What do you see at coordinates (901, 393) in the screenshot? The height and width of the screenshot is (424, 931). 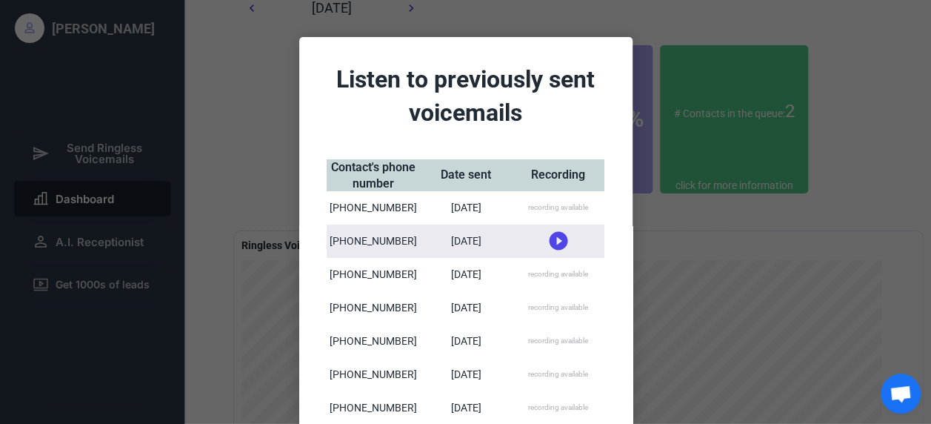 I see `a: Open chat` at bounding box center [901, 393].